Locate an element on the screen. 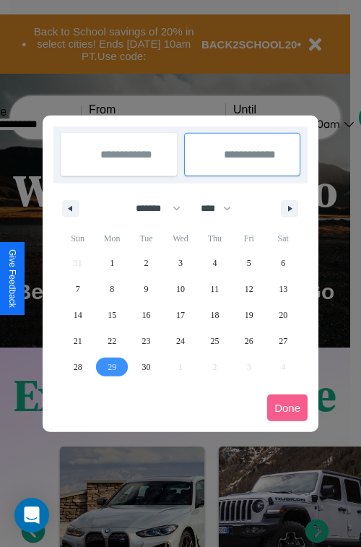  span: 28 is located at coordinates (78, 367).